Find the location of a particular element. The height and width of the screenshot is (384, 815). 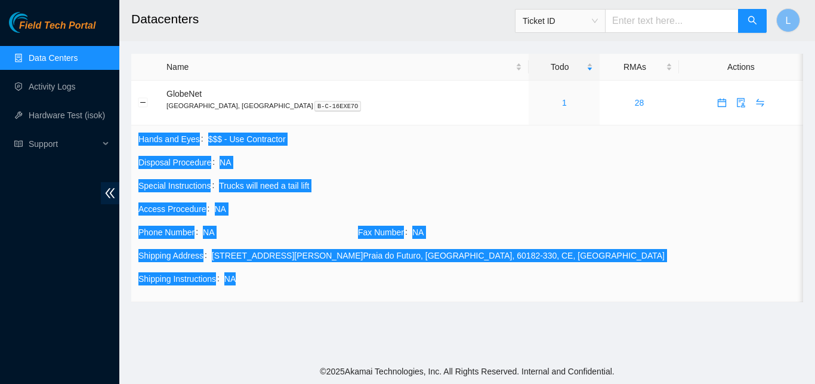

span: swap is located at coordinates (760, 103).